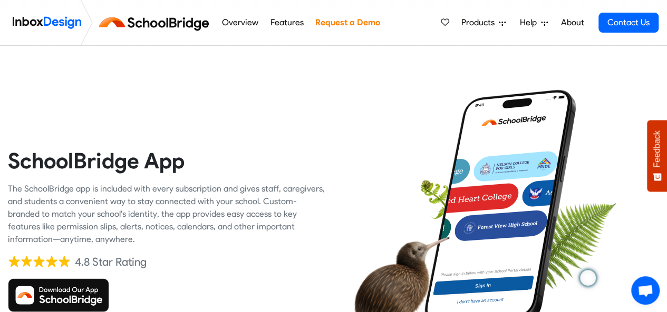 Image resolution: width=667 pixels, height=312 pixels. Describe the element at coordinates (287, 23) in the screenshot. I see `a: Features` at that location.